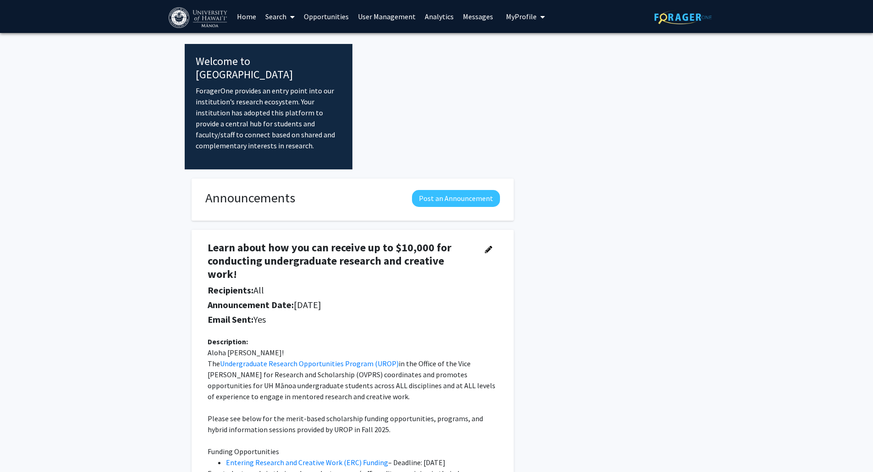 The height and width of the screenshot is (472, 873). I want to click on img: University of Hawaiʻi at Mānoa Logo, so click(199, 17).